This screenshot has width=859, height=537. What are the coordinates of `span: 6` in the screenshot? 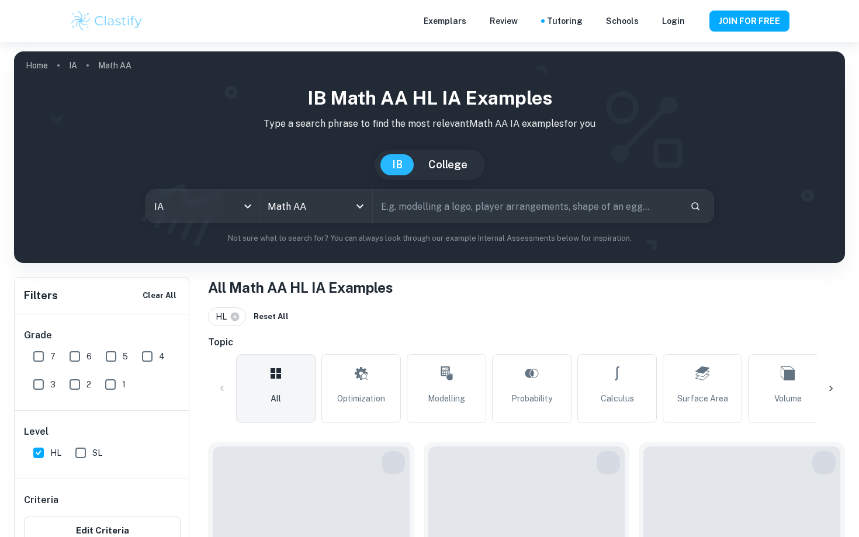 It's located at (89, 356).